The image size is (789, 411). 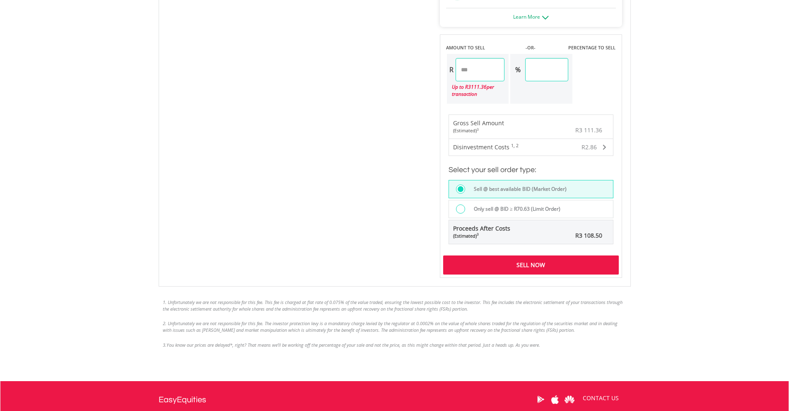 I want to click on label: Sell @ best available BID (Market Order), so click(x=518, y=189).